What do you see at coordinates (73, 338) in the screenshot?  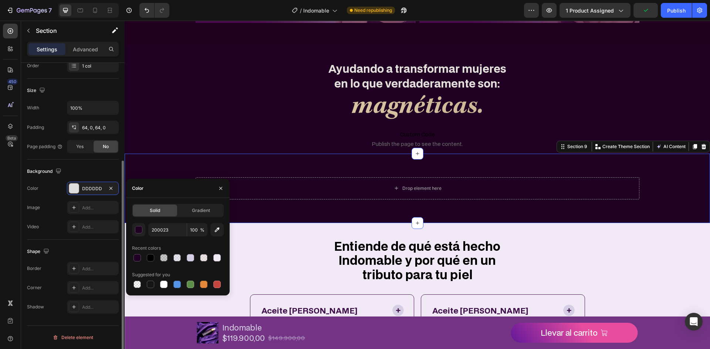 I see `button: Delete element` at bounding box center [73, 338].